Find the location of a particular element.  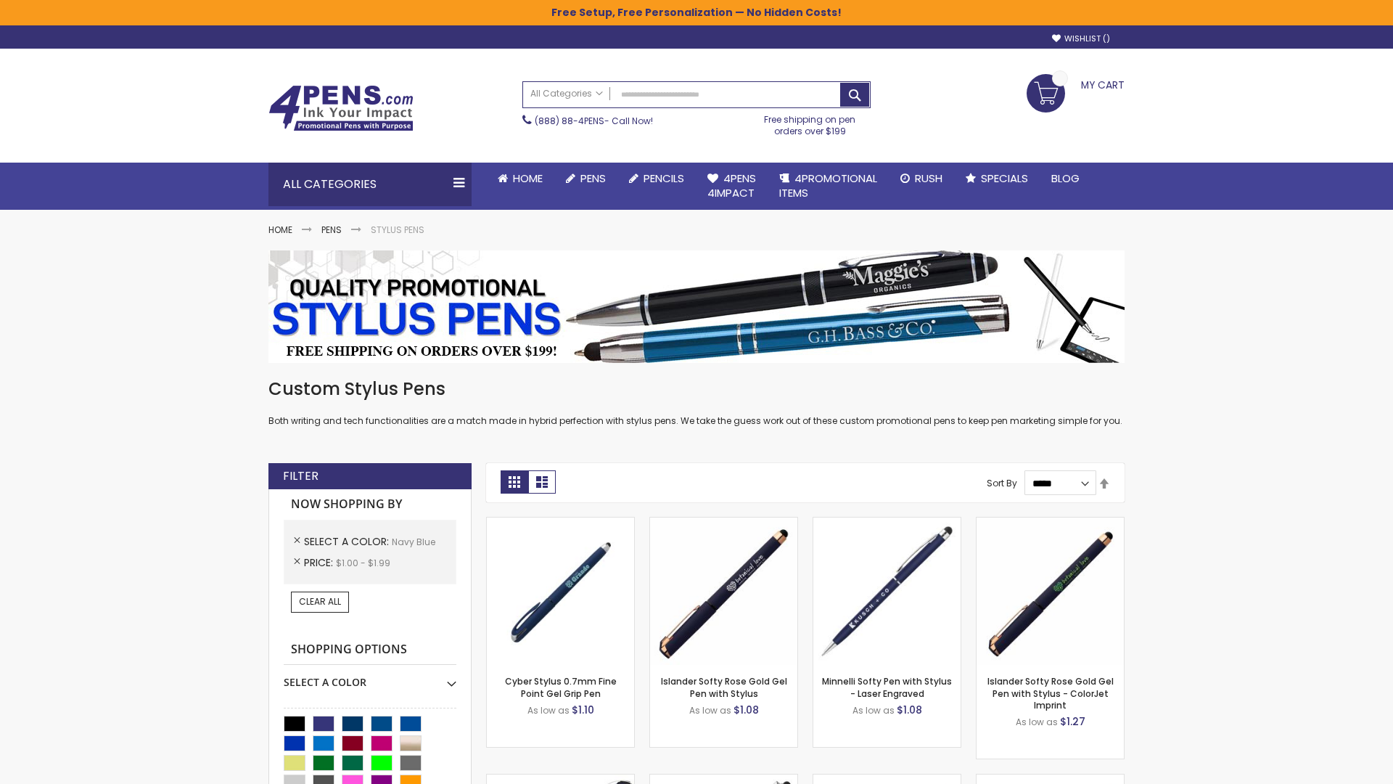

a: Blog is located at coordinates (1065, 178).